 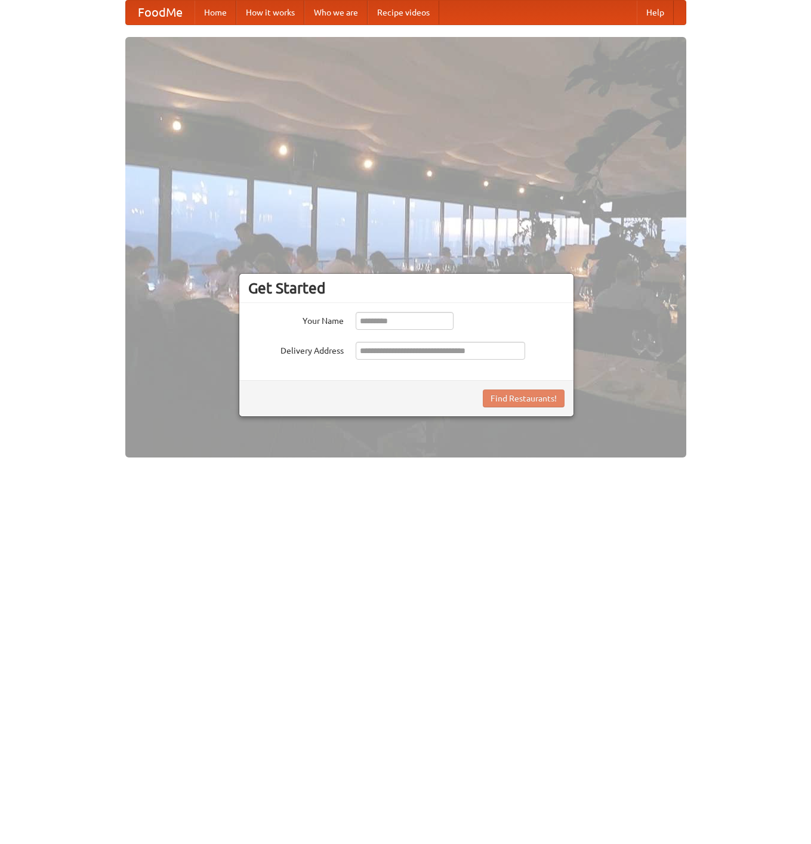 What do you see at coordinates (296, 319) in the screenshot?
I see `label: Your Name` at bounding box center [296, 319].